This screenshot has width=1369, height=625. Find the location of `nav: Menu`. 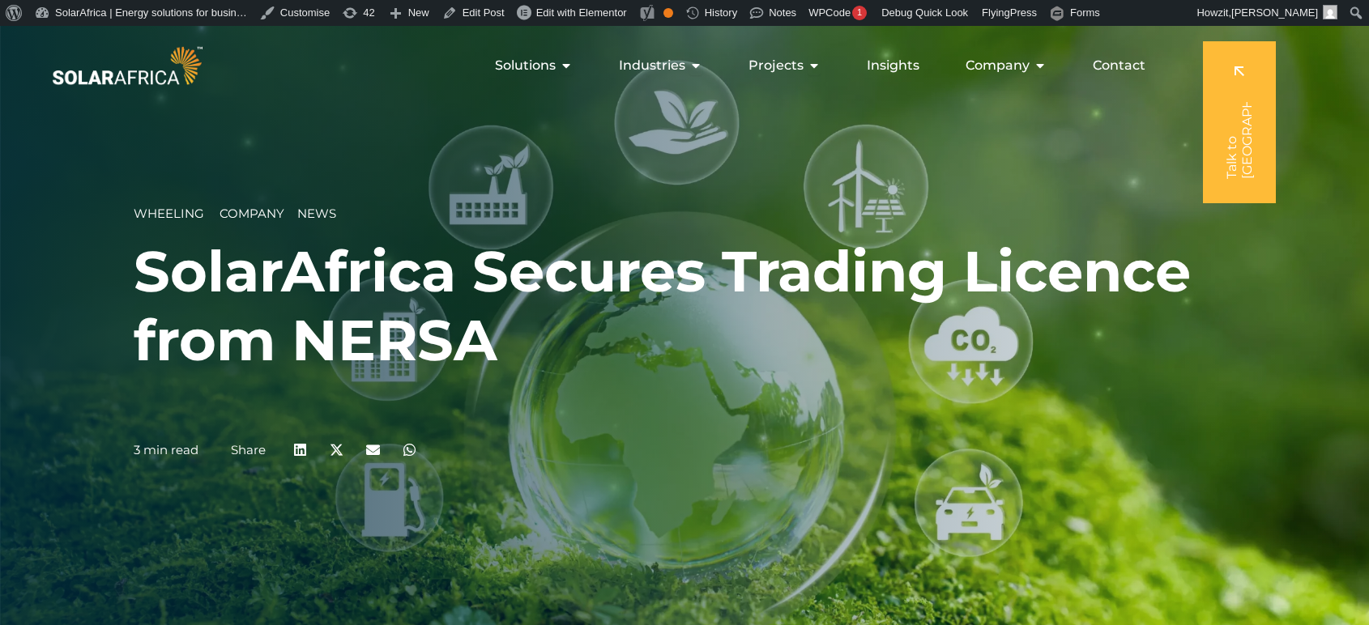

nav: Menu is located at coordinates (682, 66).